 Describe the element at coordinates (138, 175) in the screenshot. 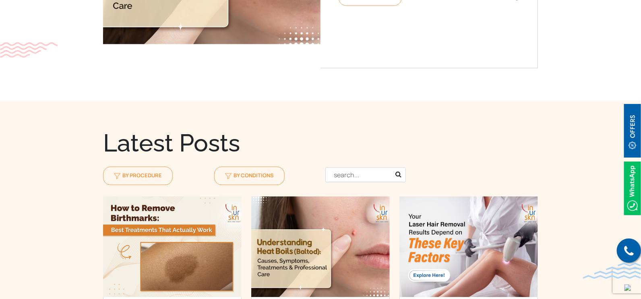

I see `span: By Procedure` at that location.